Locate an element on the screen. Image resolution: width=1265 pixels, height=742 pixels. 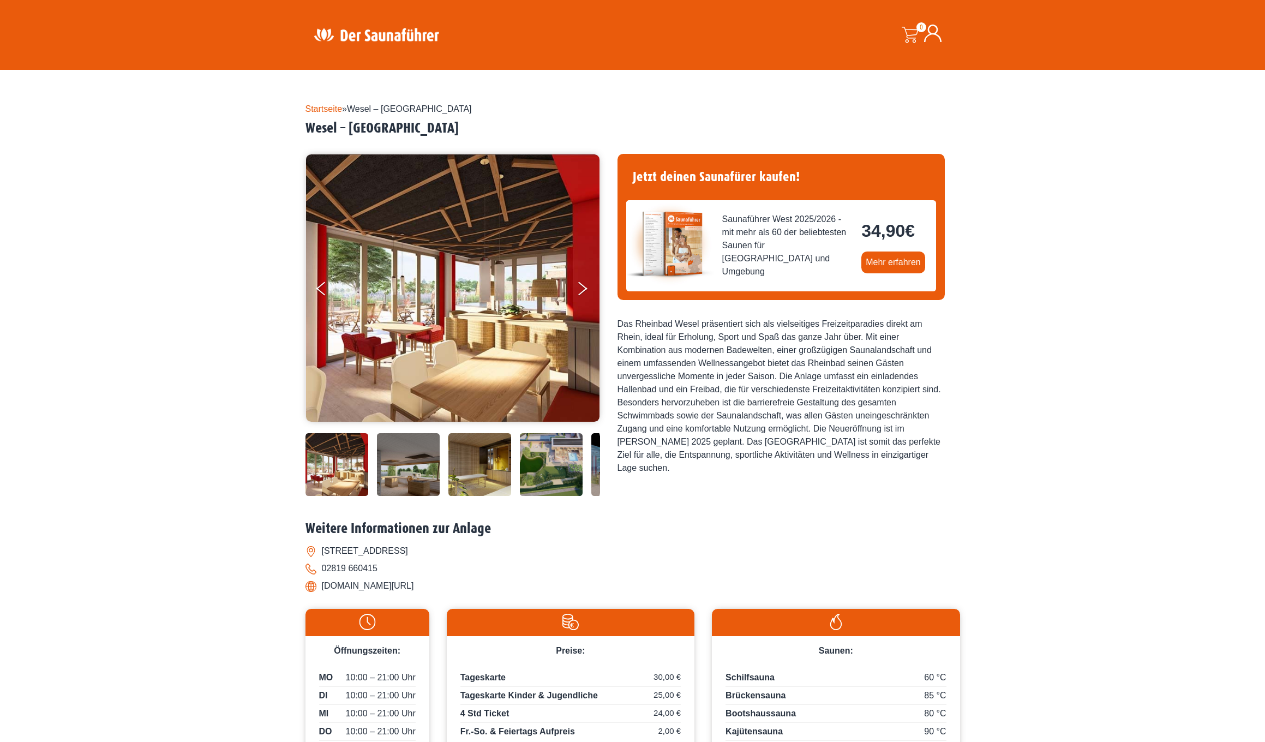
p: Fr.-So. & Feiertags Aufpreis is located at coordinates (571, 732).